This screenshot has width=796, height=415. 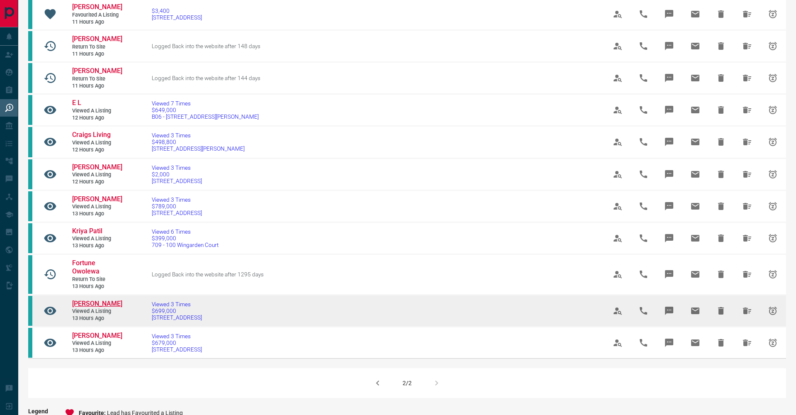 I want to click on span: $789,000, so click(x=177, y=206).